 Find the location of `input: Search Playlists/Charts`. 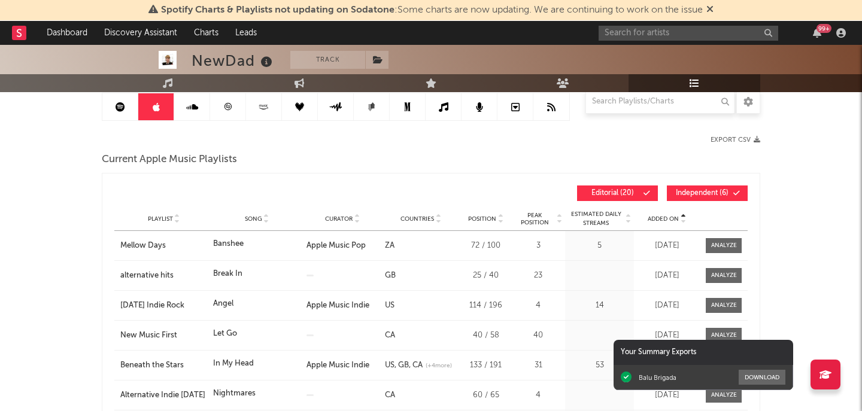

input: Search Playlists/Charts is located at coordinates (660, 102).